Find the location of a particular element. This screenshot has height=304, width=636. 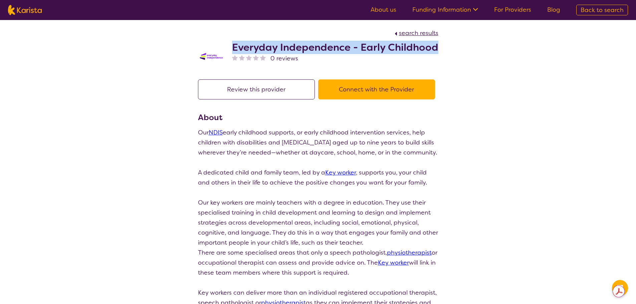

a: Back to search is located at coordinates (602, 10).